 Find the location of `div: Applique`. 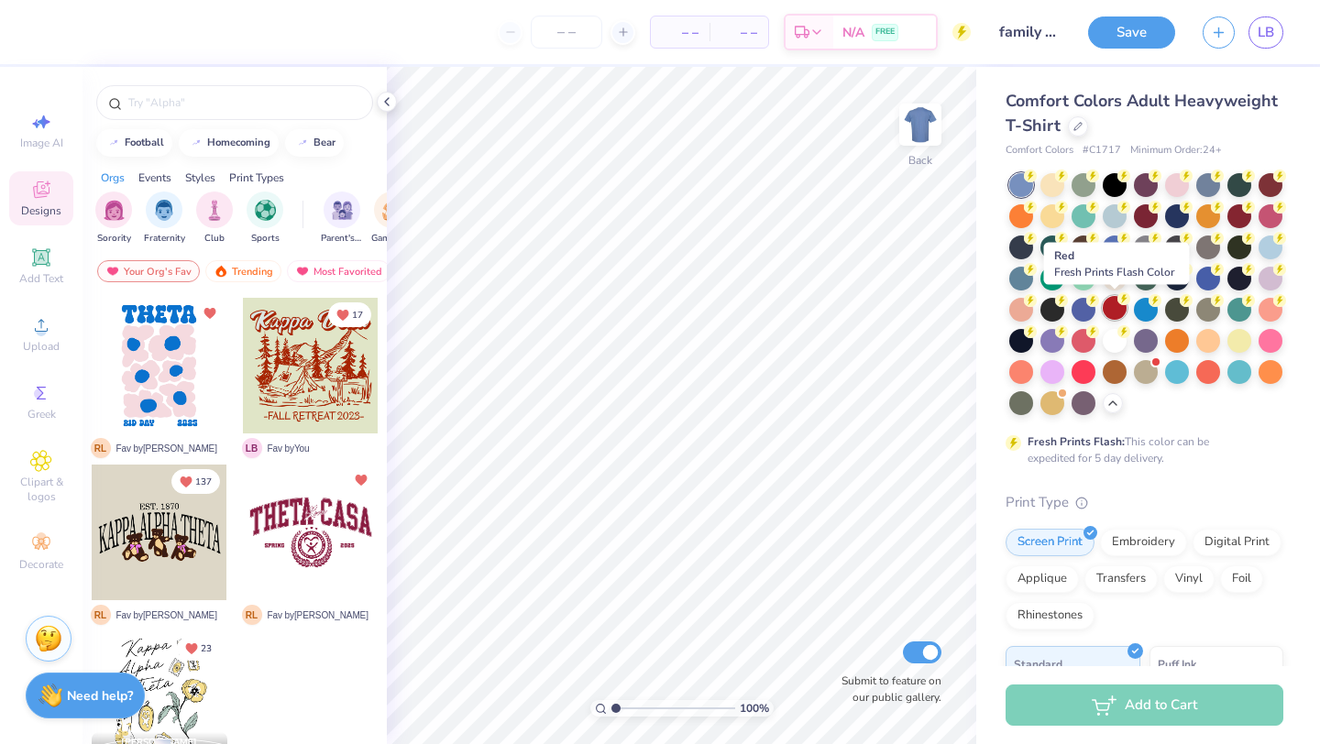

div: Applique is located at coordinates (1042, 579).